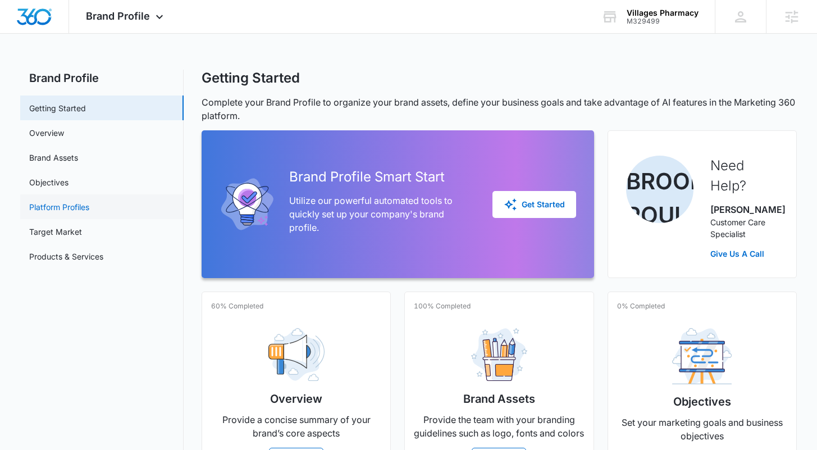 This screenshot has width=817, height=450. Describe the element at coordinates (102, 78) in the screenshot. I see `h2: Brand Profile` at that location.